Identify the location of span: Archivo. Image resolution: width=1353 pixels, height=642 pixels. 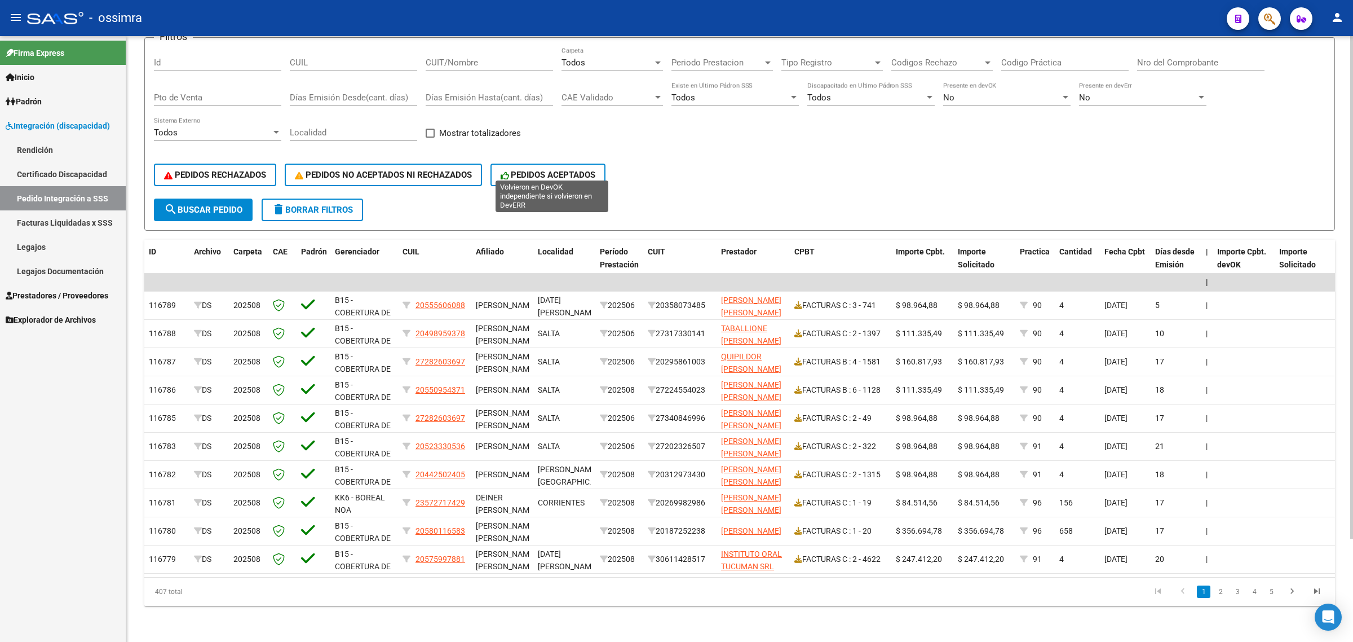
(208, 252).